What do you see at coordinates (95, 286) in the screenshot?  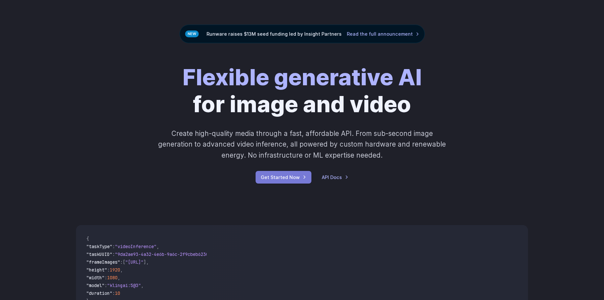 I see `span: "model"` at bounding box center [95, 286].